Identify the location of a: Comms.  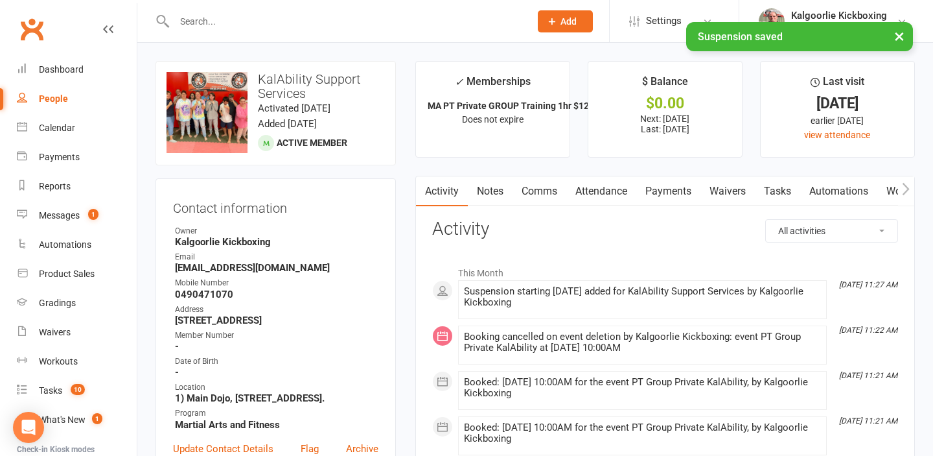
(539, 191).